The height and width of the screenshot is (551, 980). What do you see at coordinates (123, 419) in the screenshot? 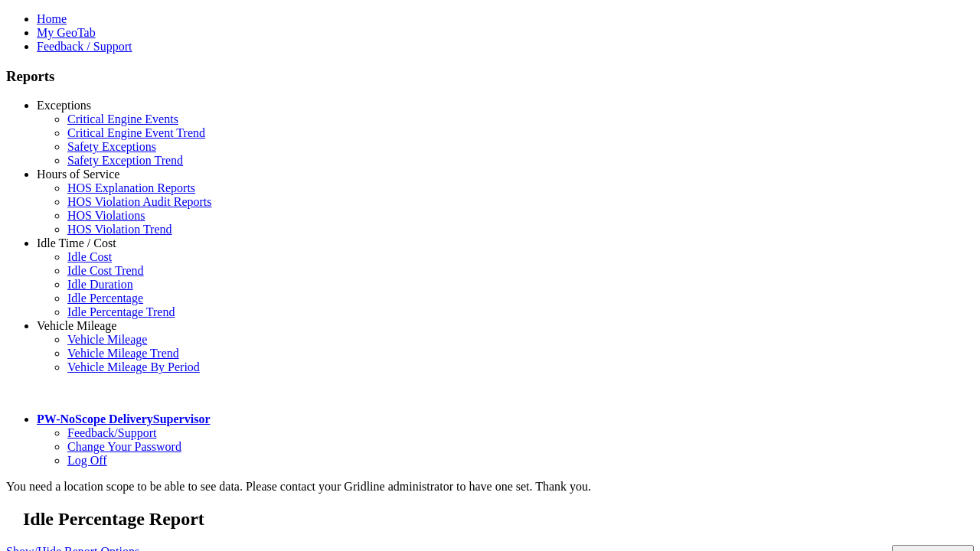
I see `a: PW-NoScope DeliverySupervisor` at bounding box center [123, 419].